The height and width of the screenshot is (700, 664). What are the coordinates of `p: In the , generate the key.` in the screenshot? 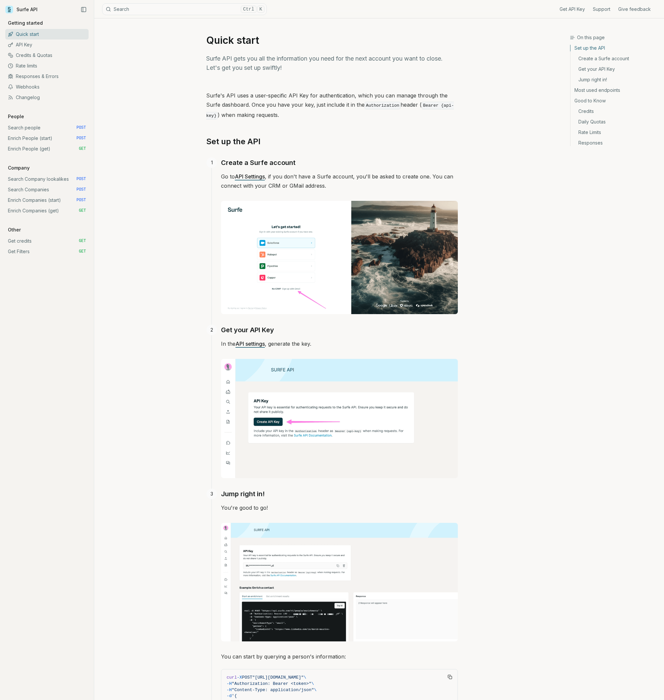 It's located at (339, 408).